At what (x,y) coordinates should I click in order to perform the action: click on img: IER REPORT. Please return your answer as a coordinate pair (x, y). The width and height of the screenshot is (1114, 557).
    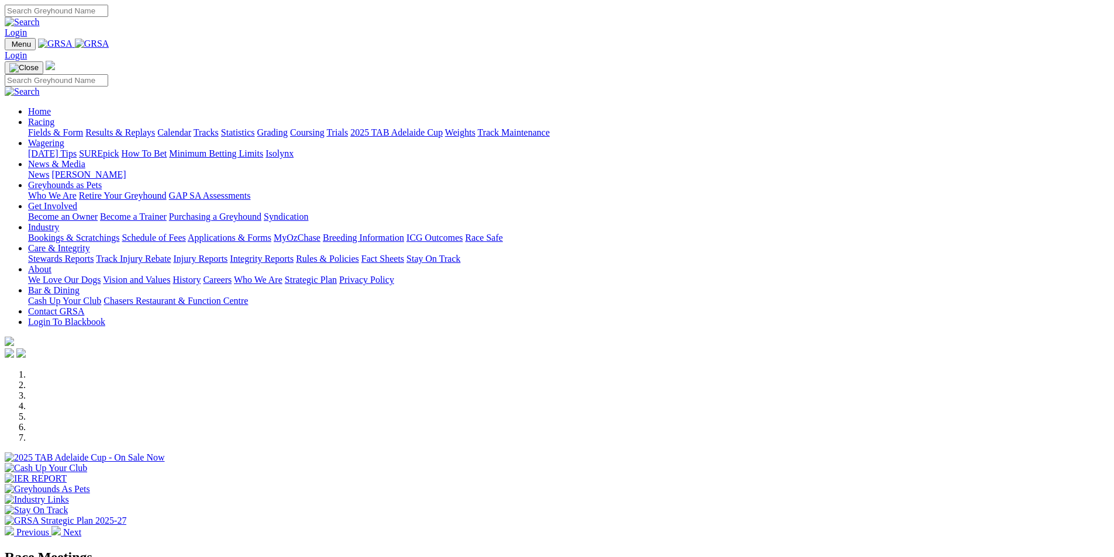
    Looking at the image, I should click on (36, 479).